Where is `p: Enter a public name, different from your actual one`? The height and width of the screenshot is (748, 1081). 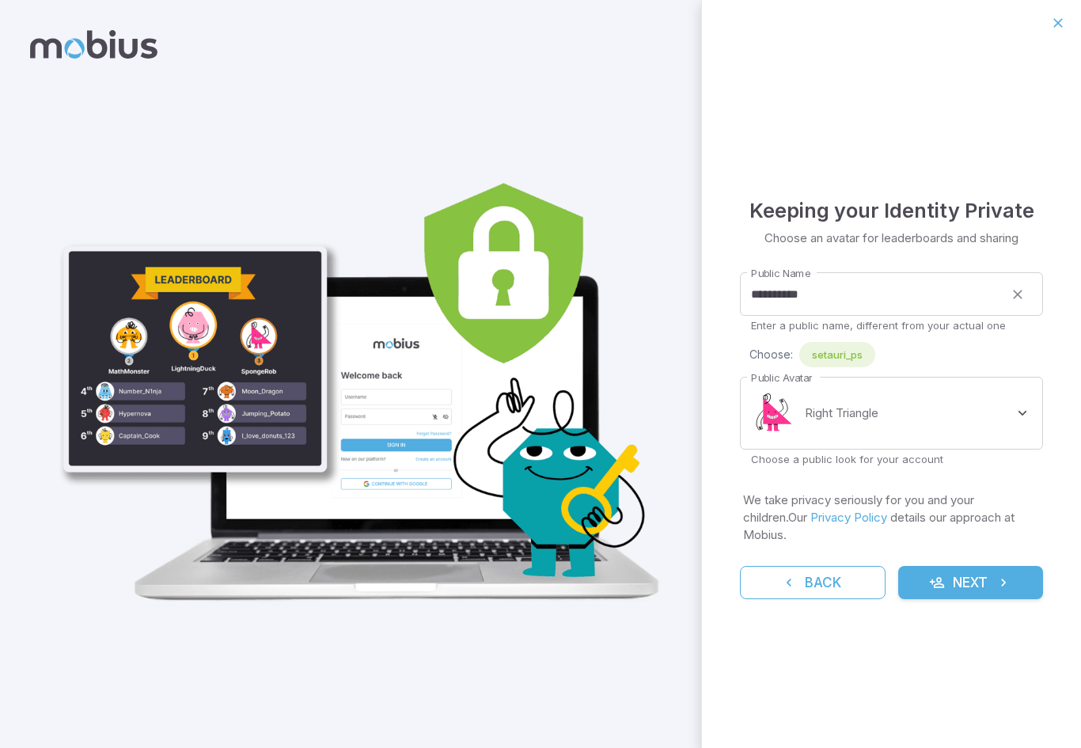
p: Enter a public name, different from your actual one is located at coordinates (891, 325).